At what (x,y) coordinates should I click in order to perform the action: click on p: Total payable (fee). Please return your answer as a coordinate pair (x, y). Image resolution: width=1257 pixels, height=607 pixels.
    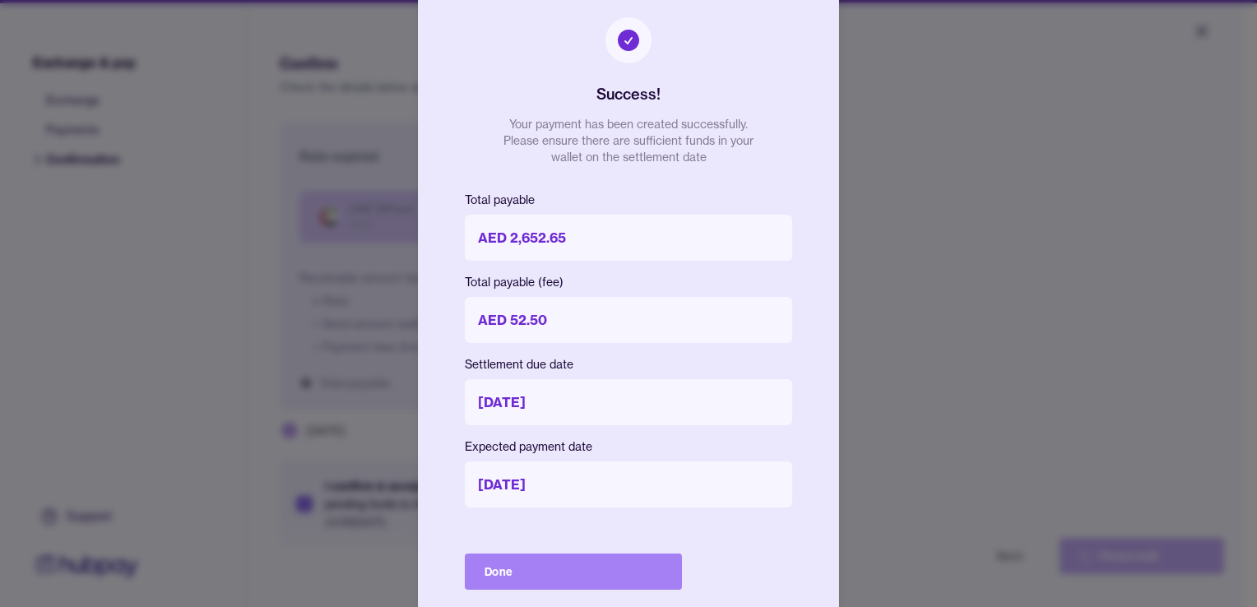
    Looking at the image, I should click on (628, 282).